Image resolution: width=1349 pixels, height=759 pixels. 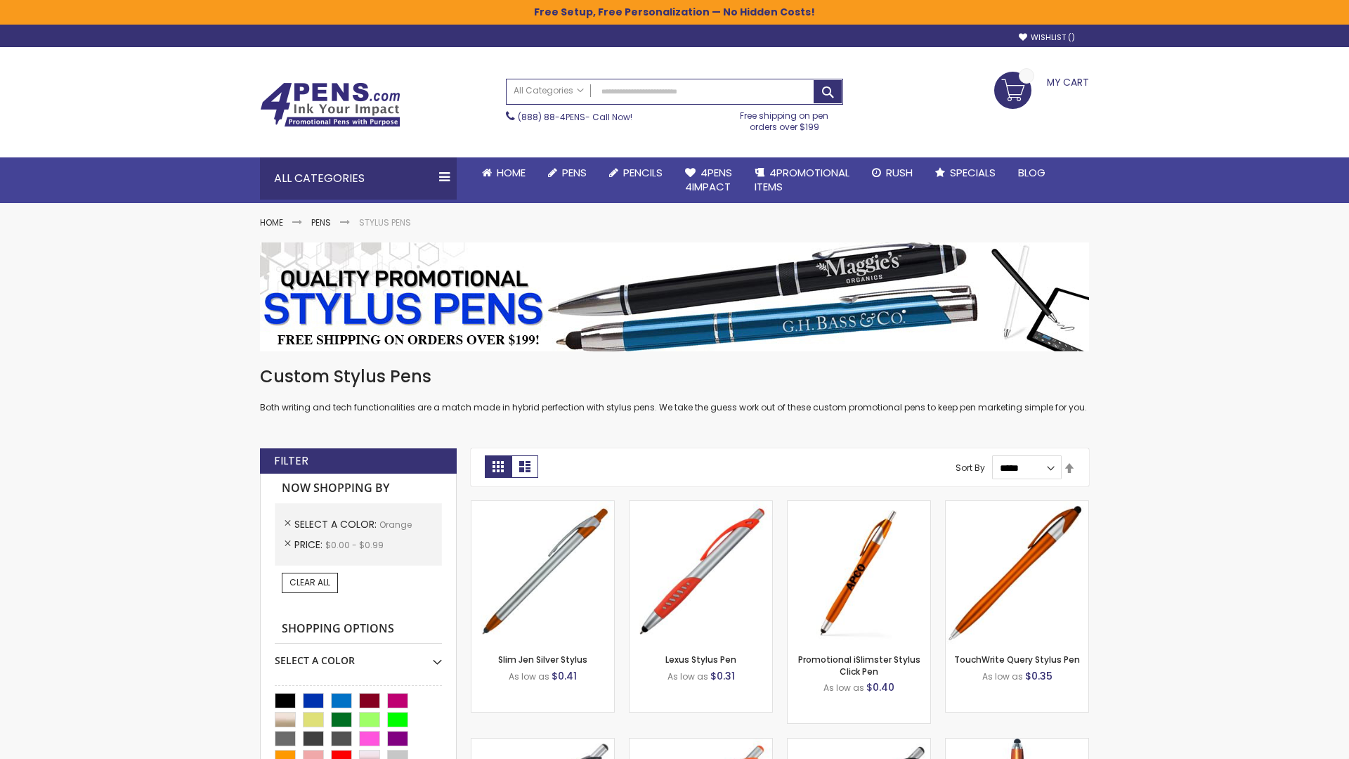 I want to click on div: Select A Color, so click(x=358, y=655).